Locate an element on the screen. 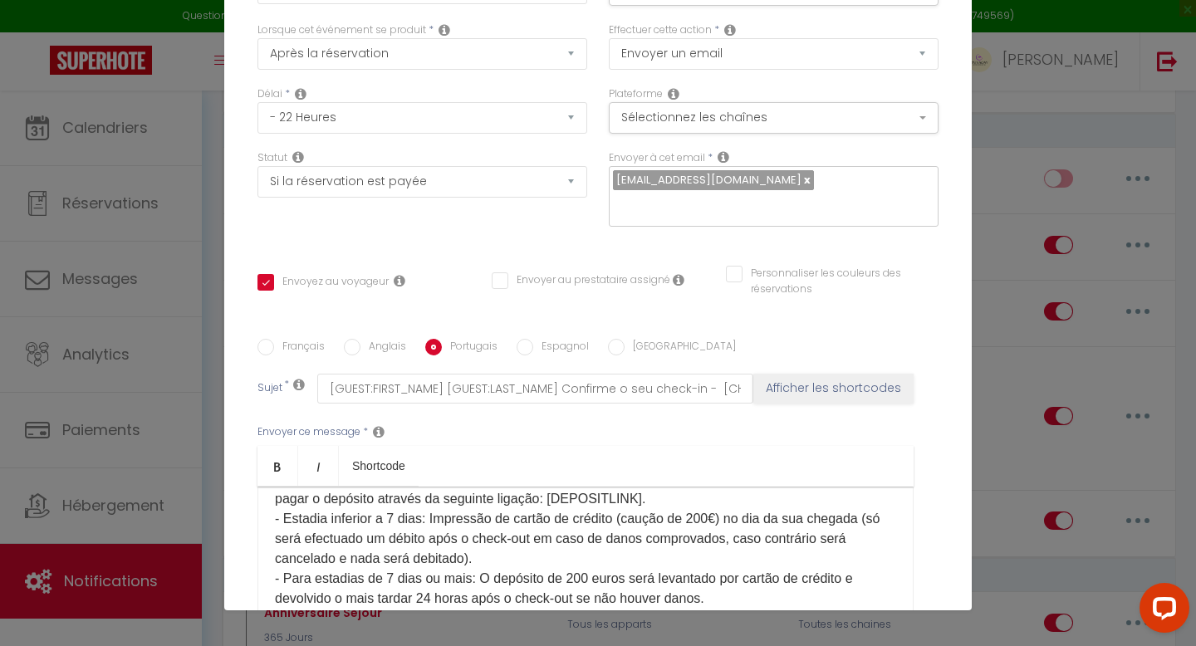 This screenshot has width=1196, height=646. a: Bold is located at coordinates (277, 466).